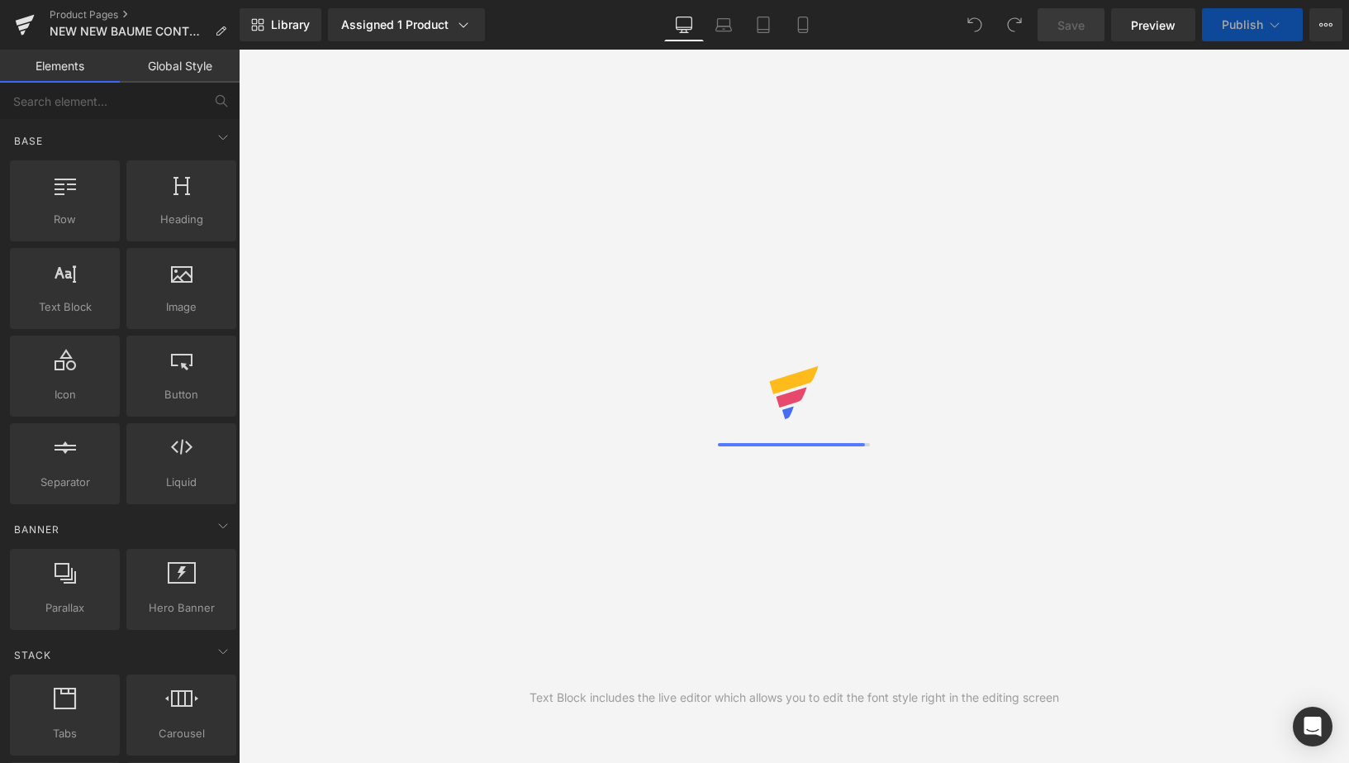 The image size is (1349, 763). What do you see at coordinates (1154, 25) in the screenshot?
I see `a: Preview` at bounding box center [1154, 25].